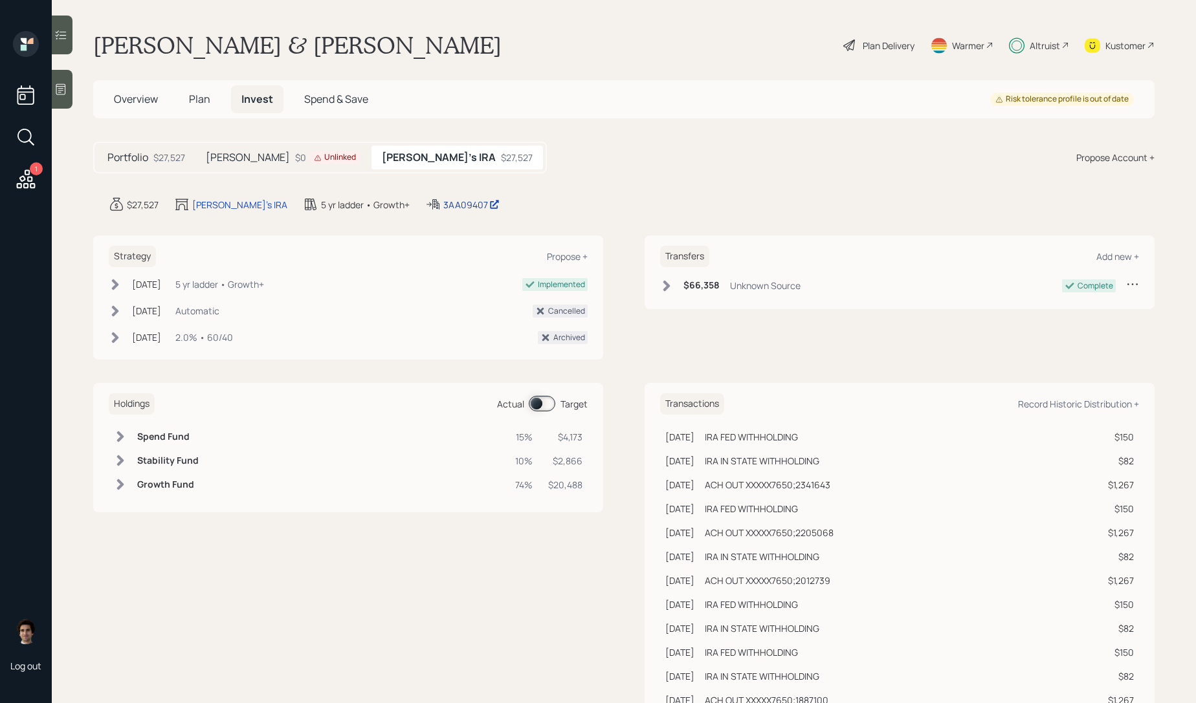 The image size is (1196, 703). What do you see at coordinates (36, 169) in the screenshot?
I see `div: 1` at bounding box center [36, 169].